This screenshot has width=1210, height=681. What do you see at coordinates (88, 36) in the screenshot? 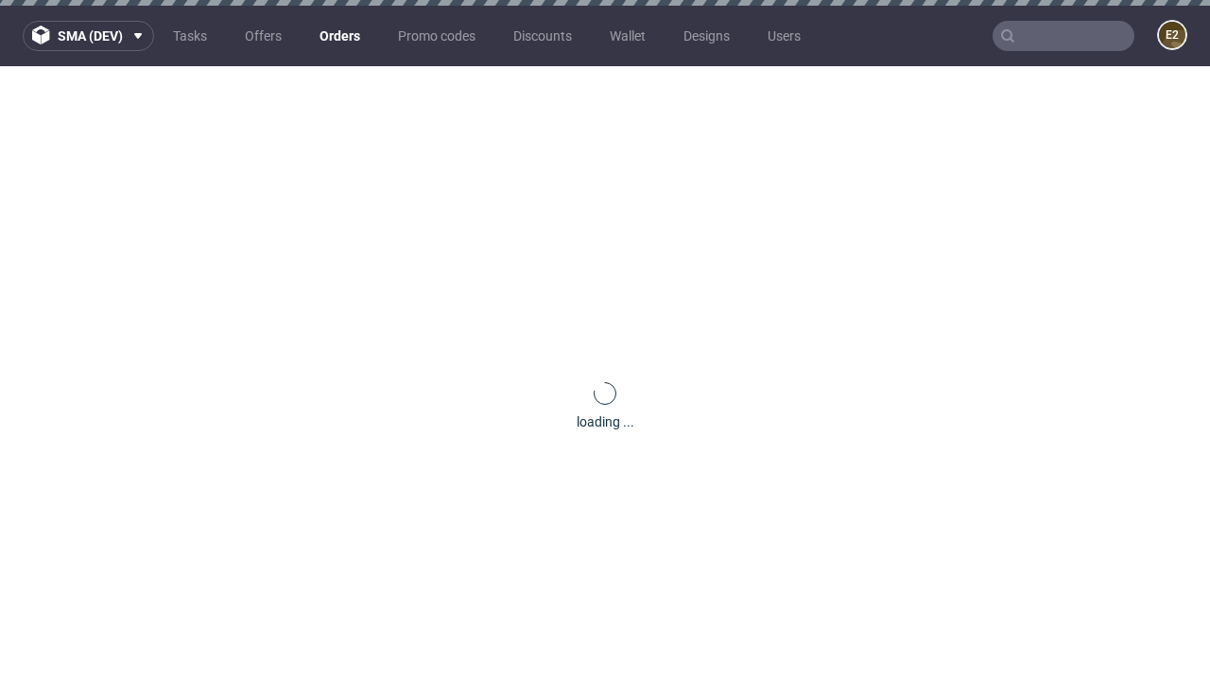
I see `button: sma (dev)` at bounding box center [88, 36].